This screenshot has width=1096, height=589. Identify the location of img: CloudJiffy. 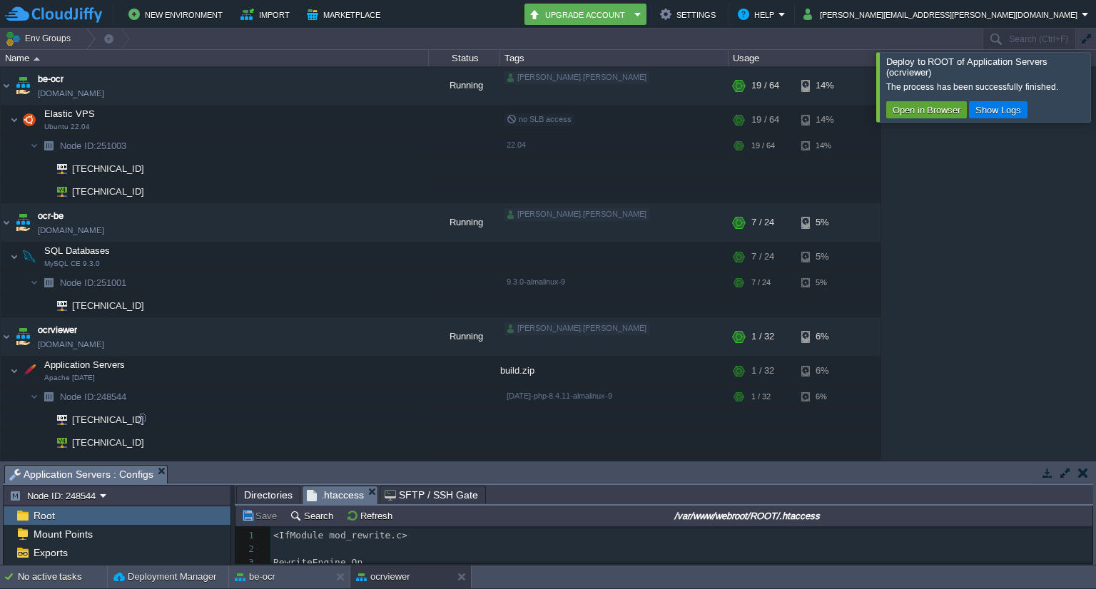
(54, 14).